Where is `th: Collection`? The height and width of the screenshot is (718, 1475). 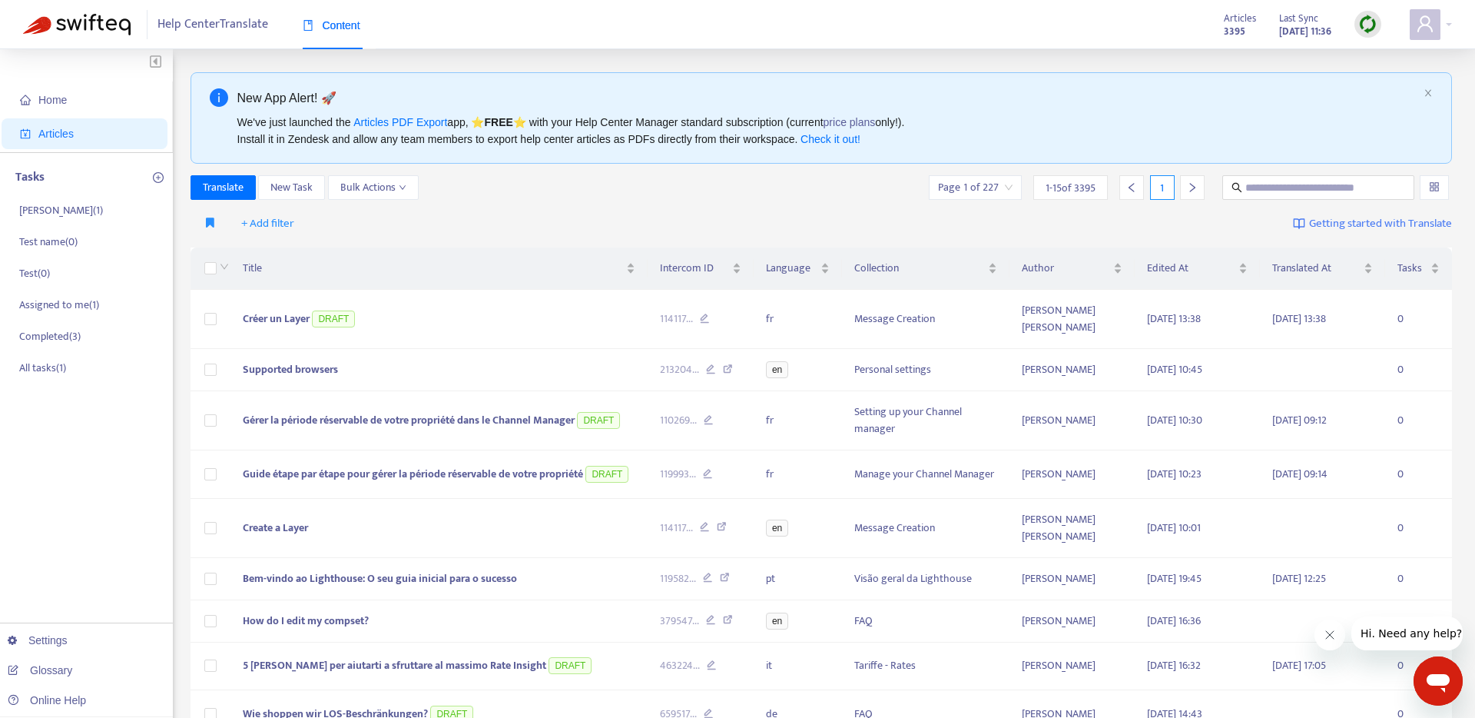 th: Collection is located at coordinates (925, 268).